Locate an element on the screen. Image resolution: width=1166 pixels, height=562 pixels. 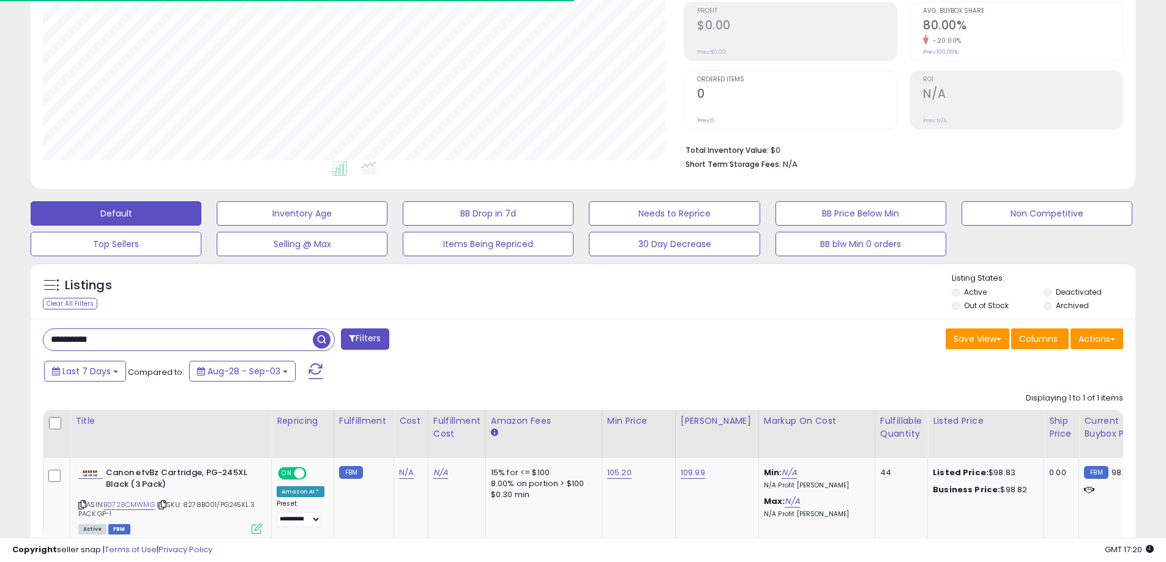
button: Selling @ Max is located at coordinates (302, 244).